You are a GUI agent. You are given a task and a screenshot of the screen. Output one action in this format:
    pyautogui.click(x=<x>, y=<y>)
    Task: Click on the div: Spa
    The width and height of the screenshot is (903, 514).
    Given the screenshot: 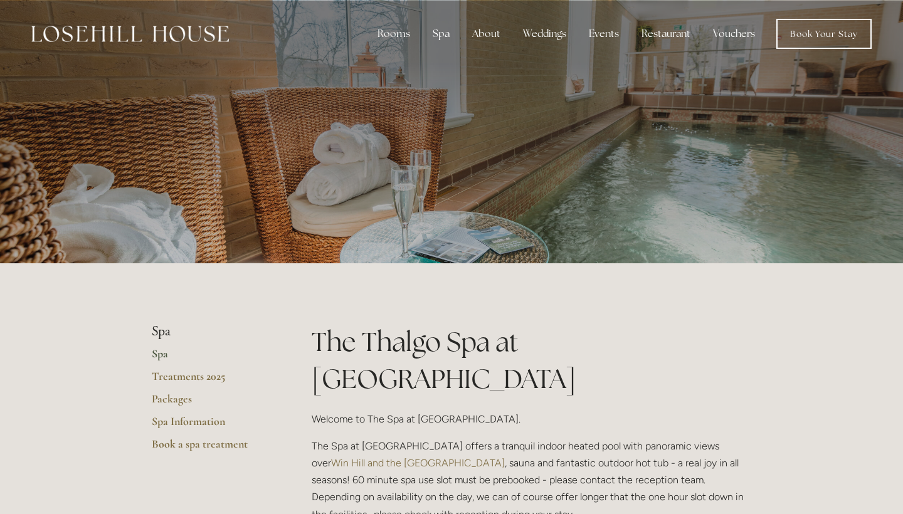 What is the action you would take?
    pyautogui.click(x=441, y=34)
    